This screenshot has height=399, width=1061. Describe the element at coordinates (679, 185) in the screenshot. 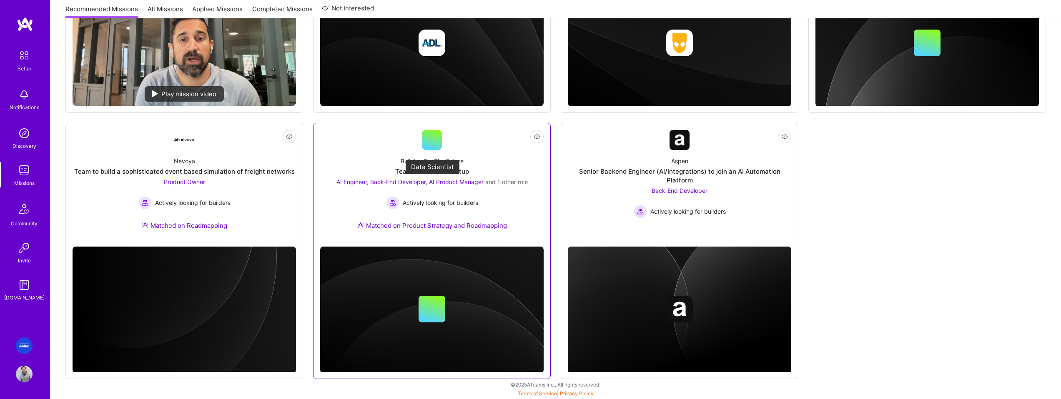

I see `a: Company LogoAspenSenior Backend Engineer (AI/Integrations) to join an AI Automation PlatformBack-...` at that location.